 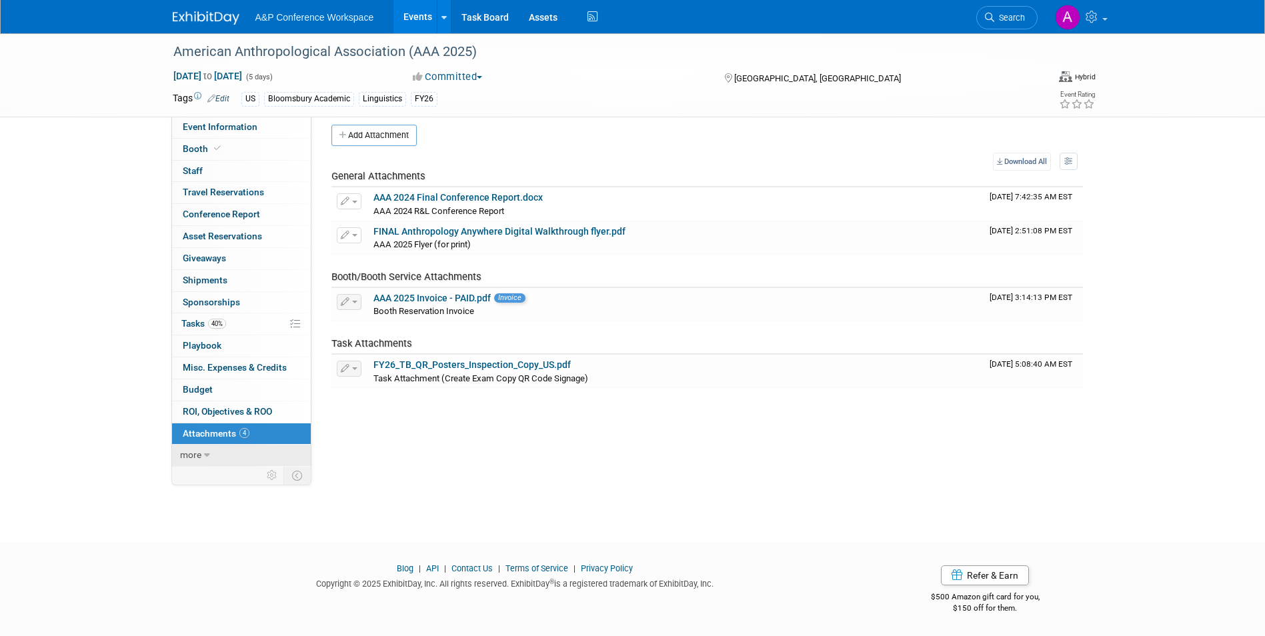 What do you see at coordinates (241, 171) in the screenshot?
I see `a: Staff` at bounding box center [241, 171].